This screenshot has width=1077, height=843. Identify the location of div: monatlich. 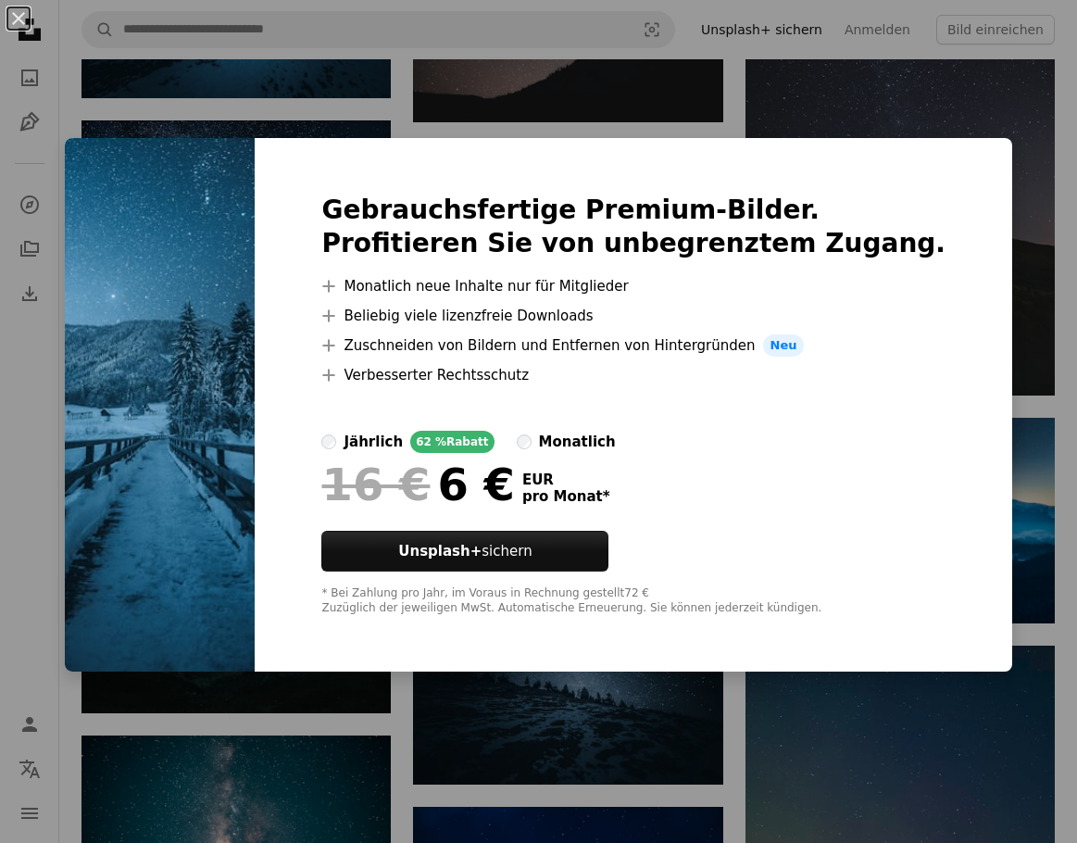
(577, 442).